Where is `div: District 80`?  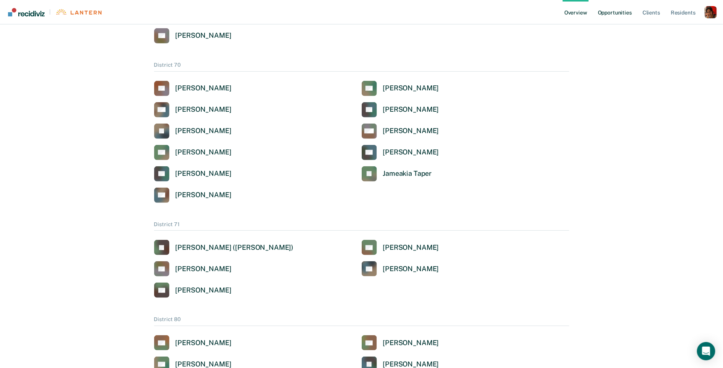
div: District 80 is located at coordinates (362, 321).